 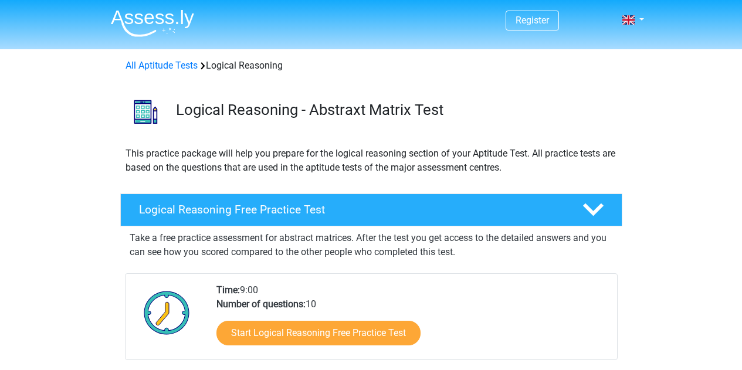 I want to click on div: Logical Reasoning, so click(x=371, y=66).